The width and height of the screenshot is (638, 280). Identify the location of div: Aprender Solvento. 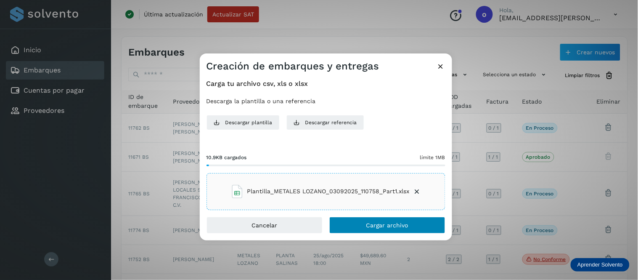
(600, 264).